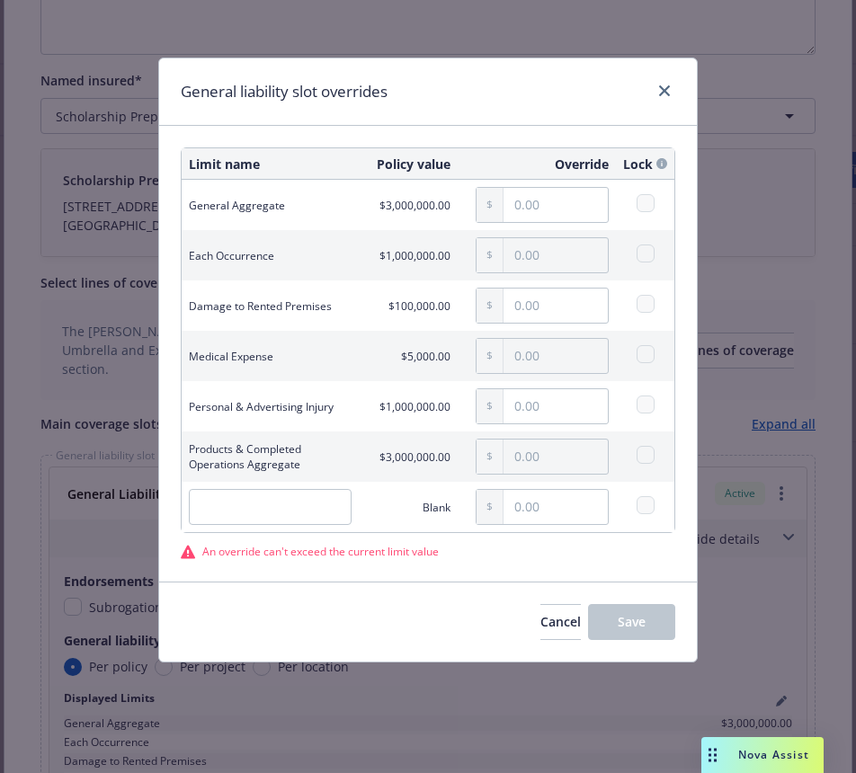 This screenshot has width=856, height=773. I want to click on td: Damage to Rented Premises, so click(270, 306).